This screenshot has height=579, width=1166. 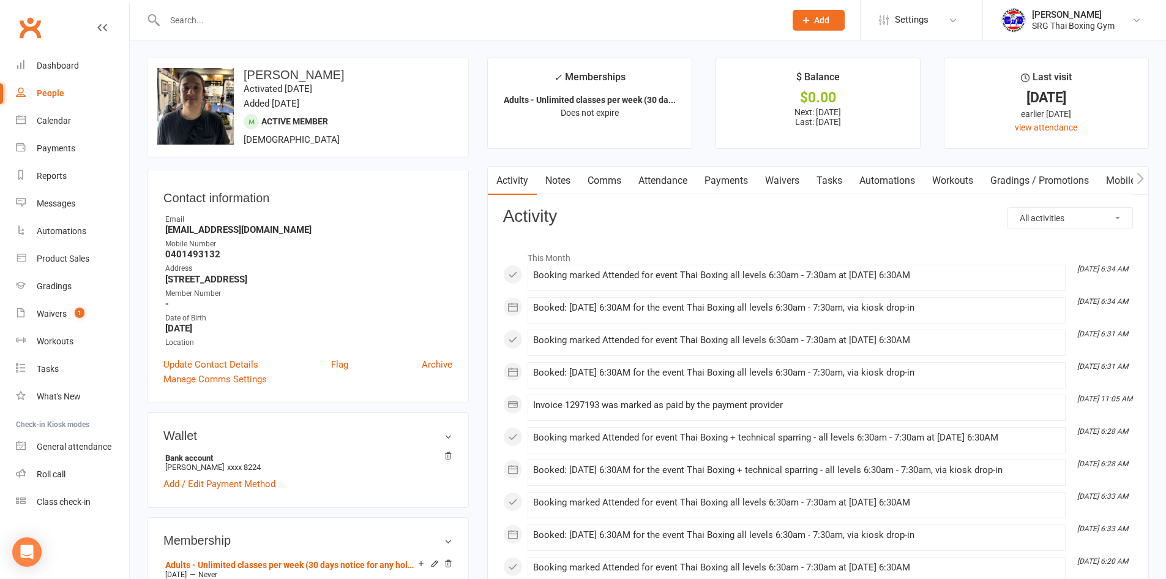 What do you see at coordinates (51, 313) in the screenshot?
I see `div: Waivers` at bounding box center [51, 313].